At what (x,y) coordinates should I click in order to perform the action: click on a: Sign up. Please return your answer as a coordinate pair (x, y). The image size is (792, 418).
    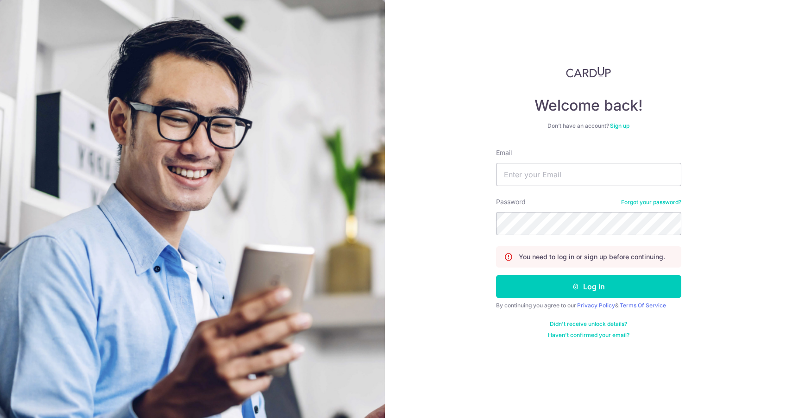
    Looking at the image, I should click on (620, 126).